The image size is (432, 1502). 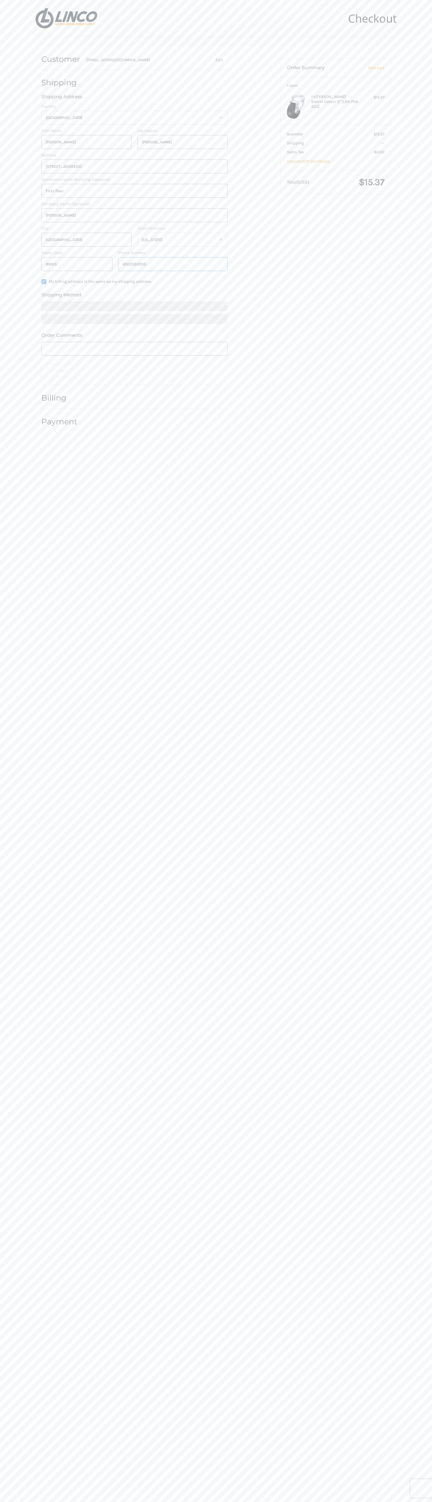 I want to click on label: Address, so click(x=134, y=155).